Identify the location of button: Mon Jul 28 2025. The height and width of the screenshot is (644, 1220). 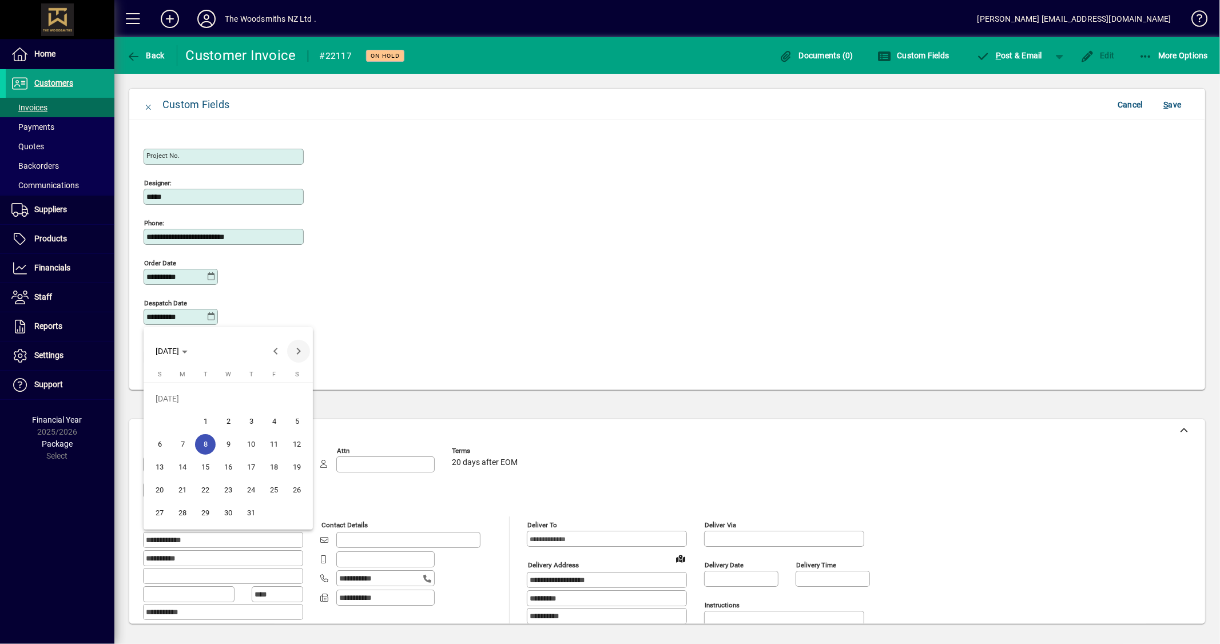
(182, 513).